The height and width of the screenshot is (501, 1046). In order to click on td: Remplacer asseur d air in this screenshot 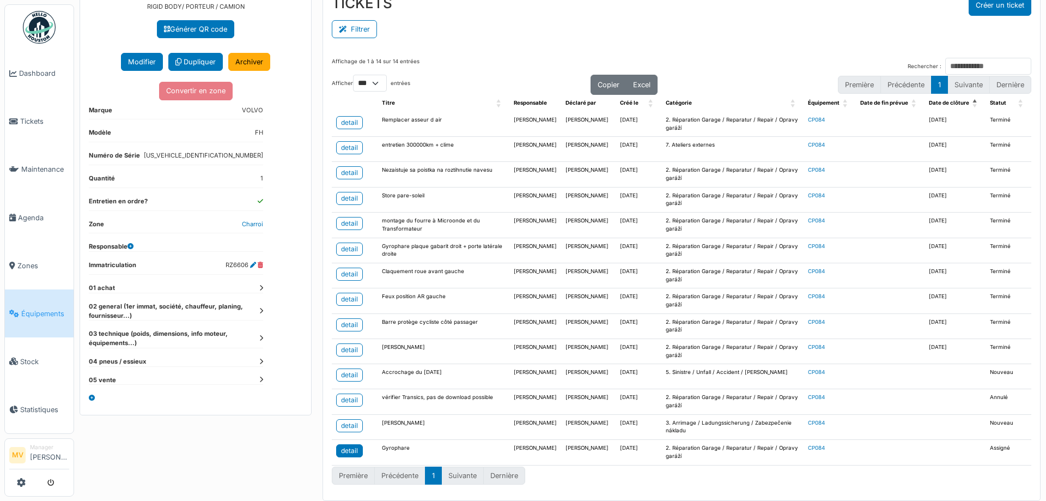, I will do `click(444, 124)`.